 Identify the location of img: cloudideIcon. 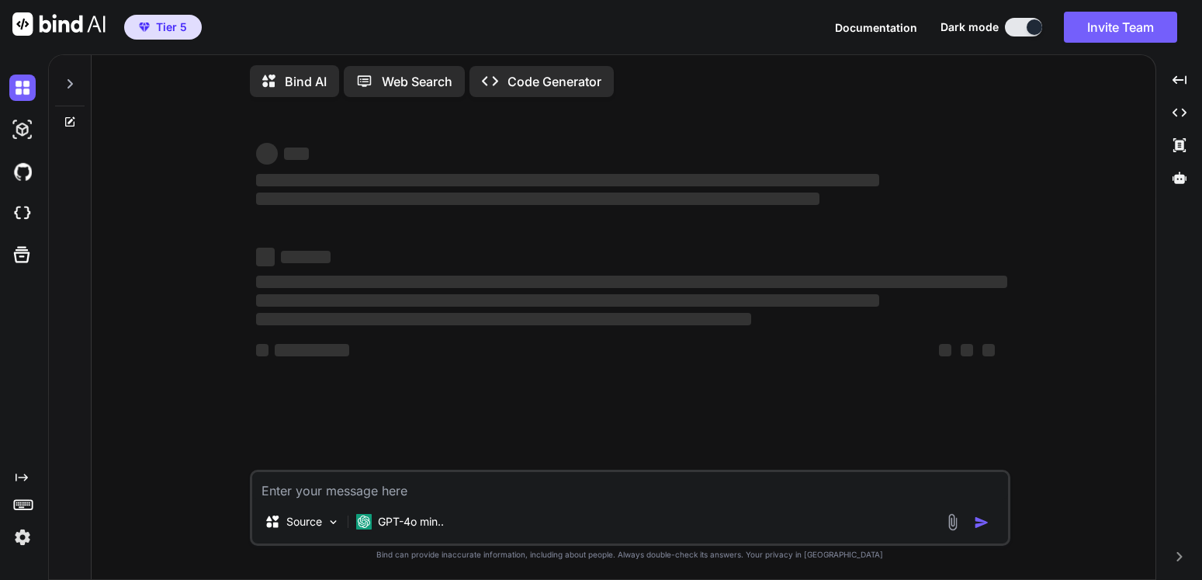
(23, 213).